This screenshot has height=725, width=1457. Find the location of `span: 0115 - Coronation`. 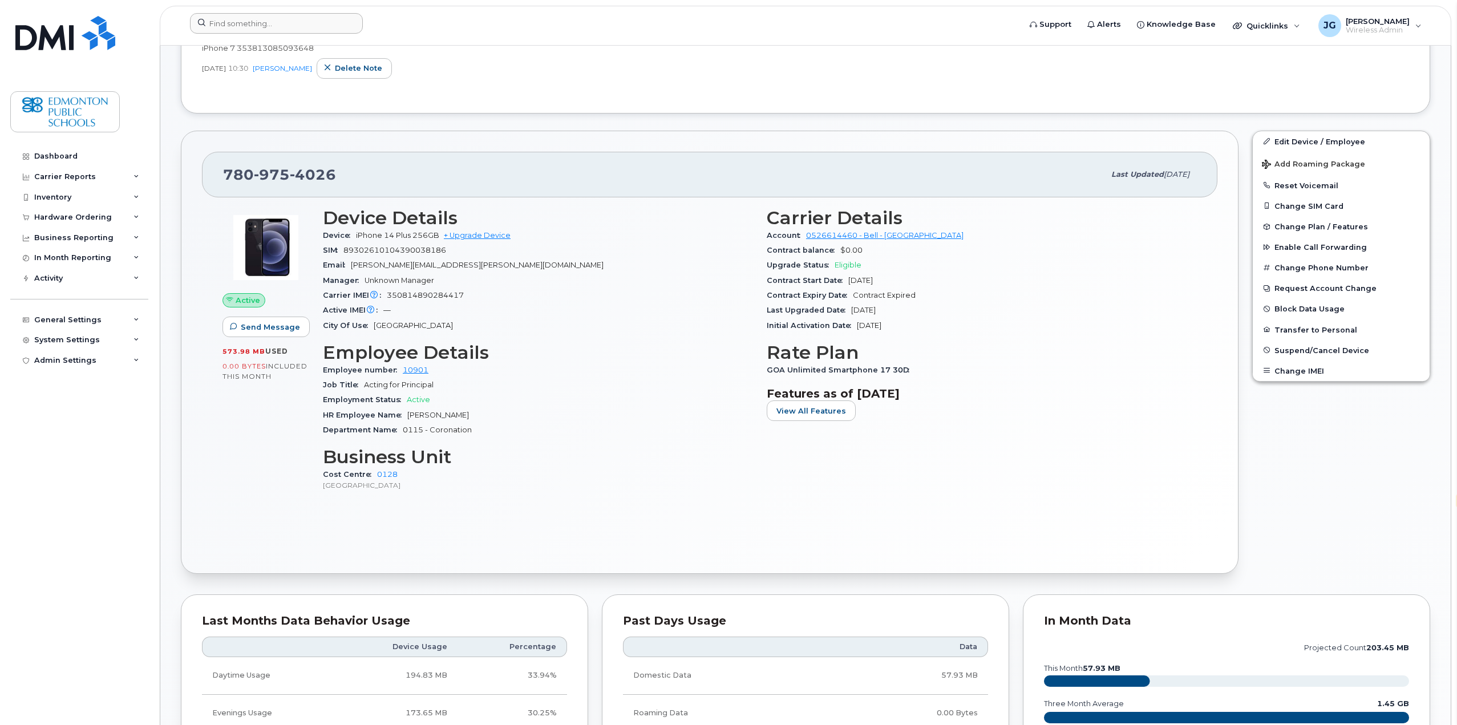

span: 0115 - Coronation is located at coordinates (437, 430).